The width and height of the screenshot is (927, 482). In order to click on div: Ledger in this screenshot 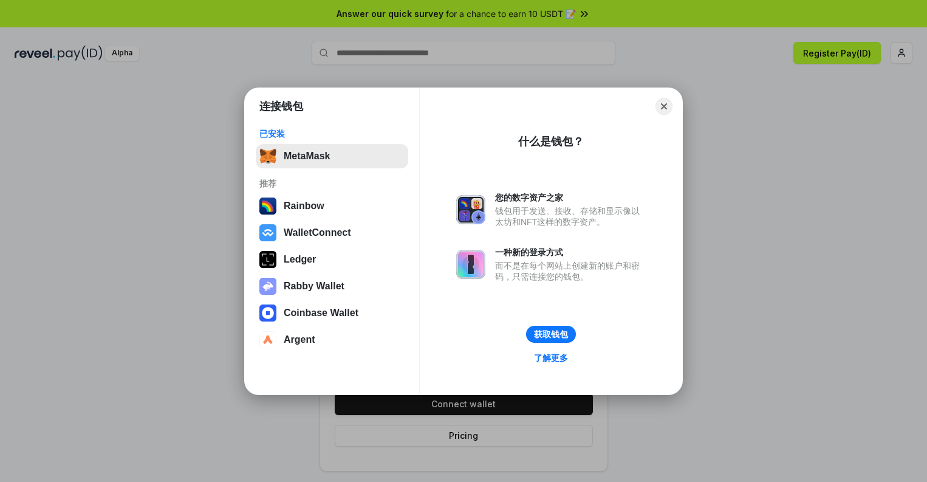, I will do `click(300, 259)`.